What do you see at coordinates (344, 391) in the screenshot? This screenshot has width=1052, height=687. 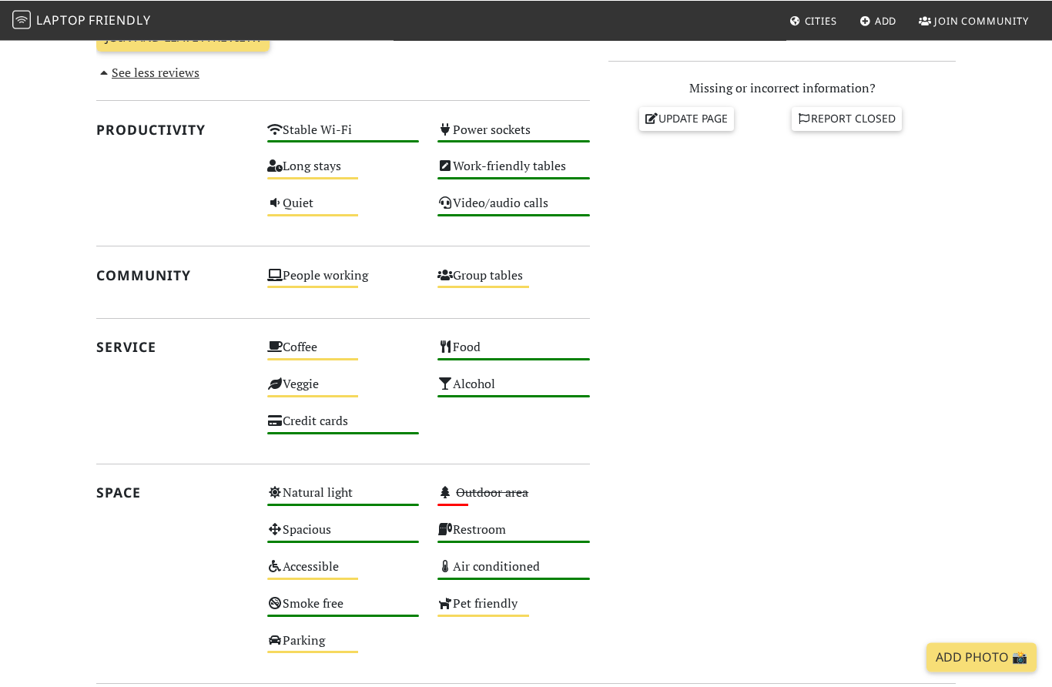 I see `div: Veggie` at bounding box center [344, 391].